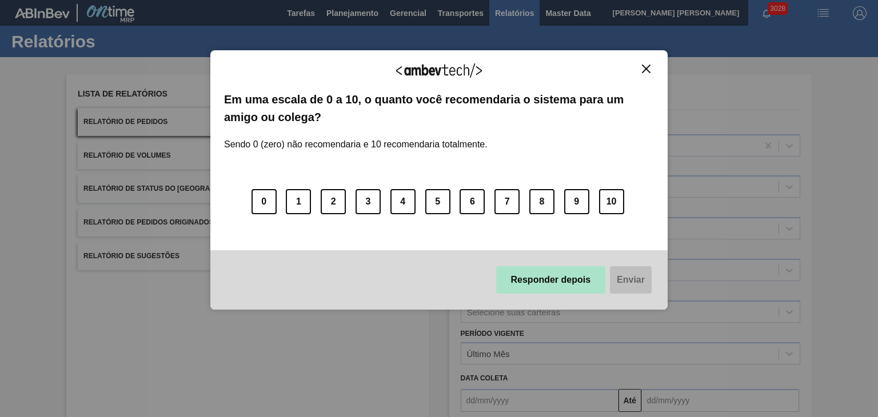 The width and height of the screenshot is (878, 417). What do you see at coordinates (439, 108) in the screenshot?
I see `label: Em uma escala de 0 a 10, o quanto você recomendaria o sistema para um amigo ou colega?` at bounding box center [439, 108].